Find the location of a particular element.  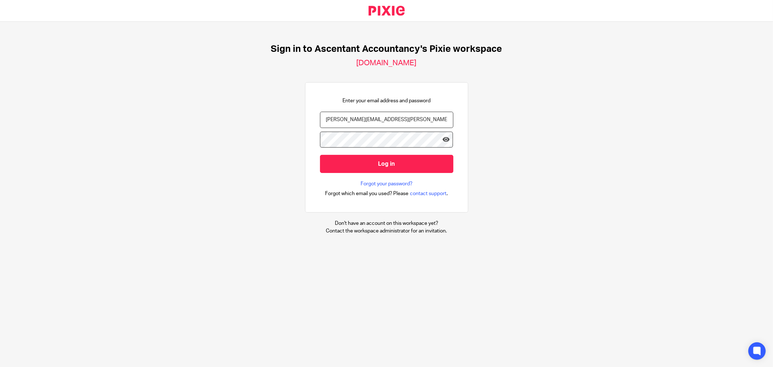

input: name@example.com is located at coordinates (387, 120).